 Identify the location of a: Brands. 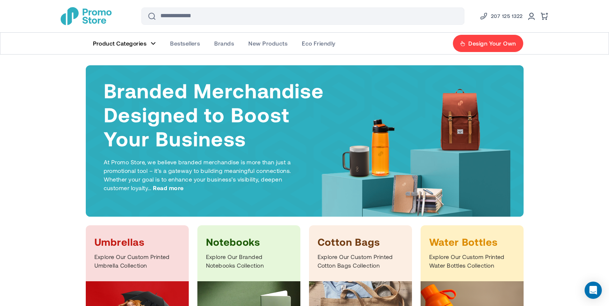
(224, 43).